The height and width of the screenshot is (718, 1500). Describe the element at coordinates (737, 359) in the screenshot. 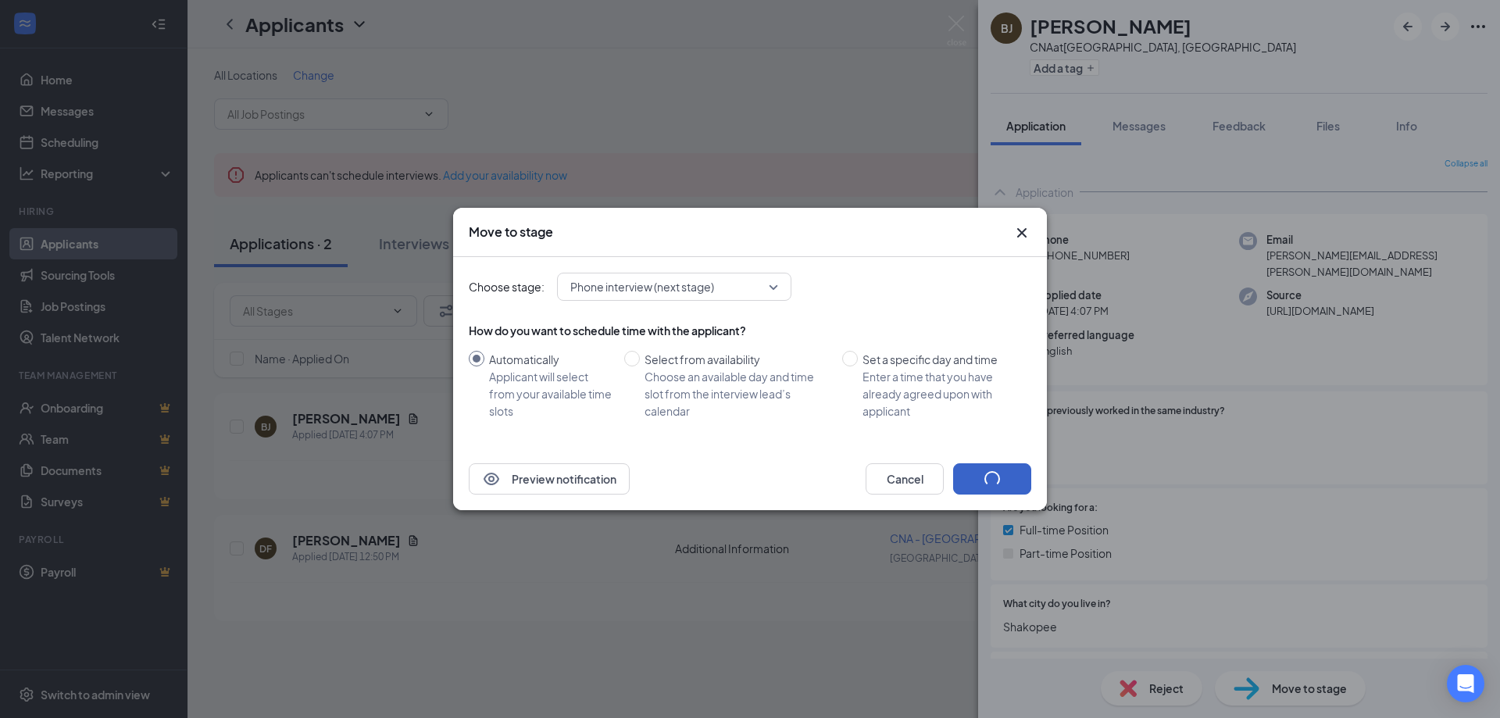

I see `div: Select from availability` at that location.